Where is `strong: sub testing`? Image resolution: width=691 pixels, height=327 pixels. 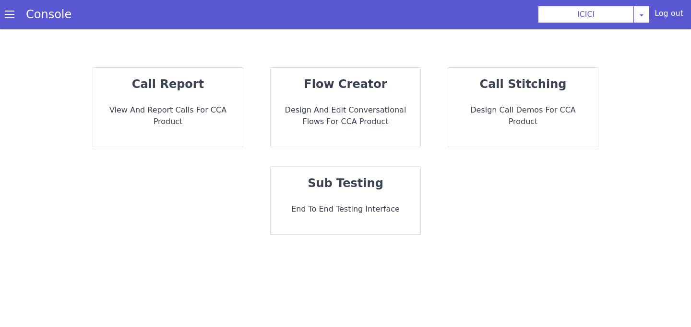
strong: sub testing is located at coordinates (346, 183).